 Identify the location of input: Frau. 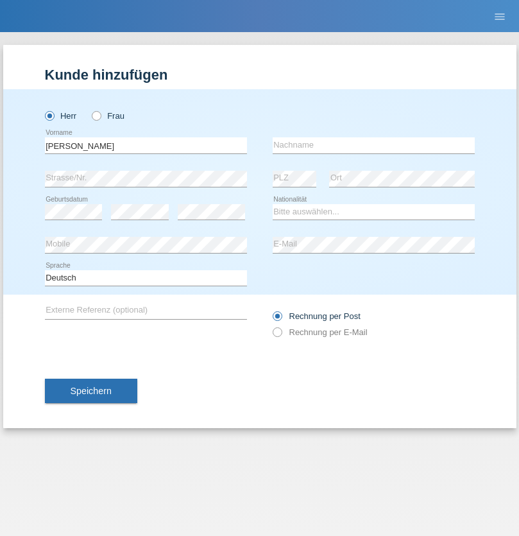
(96, 115).